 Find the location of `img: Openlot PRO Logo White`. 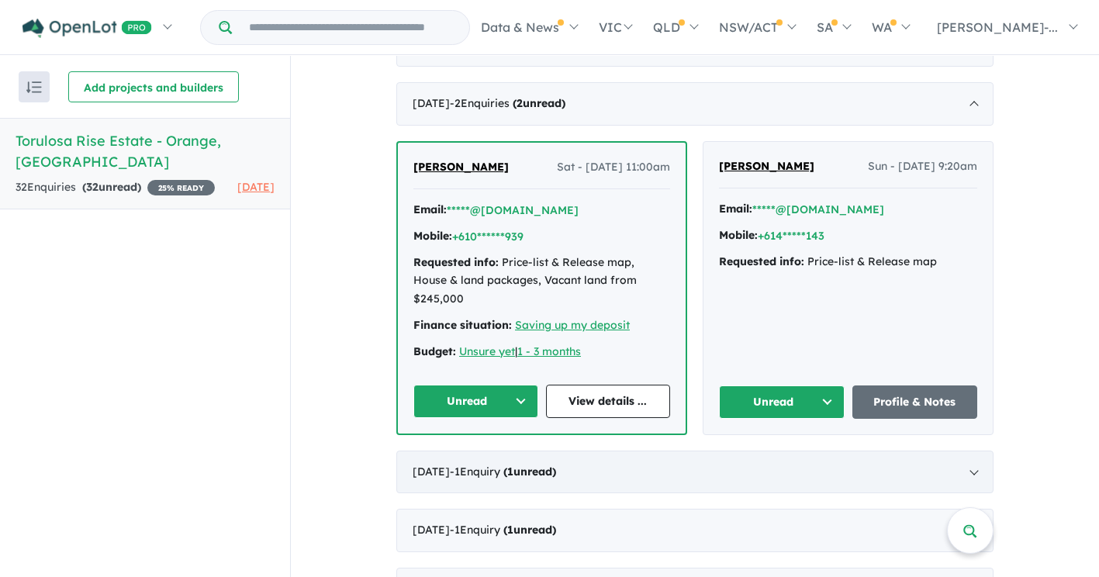

img: Openlot PRO Logo White is located at coordinates (87, 28).